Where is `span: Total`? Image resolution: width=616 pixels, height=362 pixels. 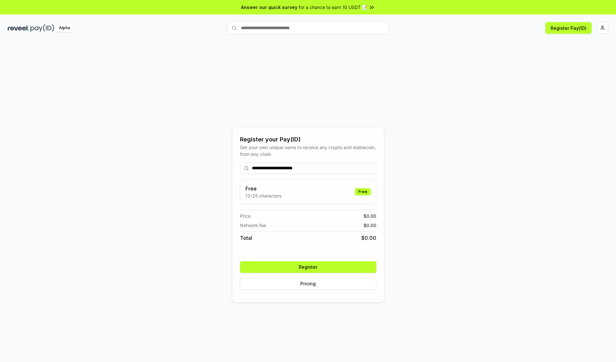 span: Total is located at coordinates (246, 238).